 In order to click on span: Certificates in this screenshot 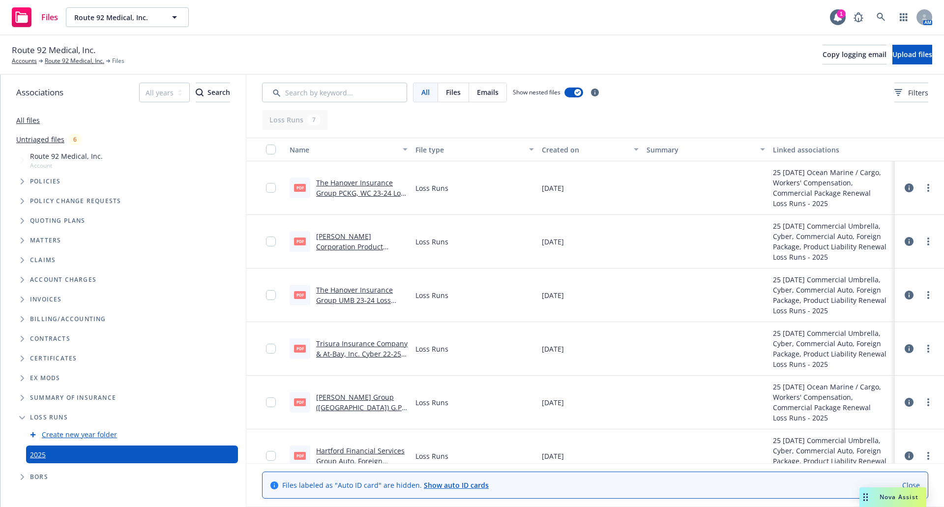, I will do `click(53, 359)`.